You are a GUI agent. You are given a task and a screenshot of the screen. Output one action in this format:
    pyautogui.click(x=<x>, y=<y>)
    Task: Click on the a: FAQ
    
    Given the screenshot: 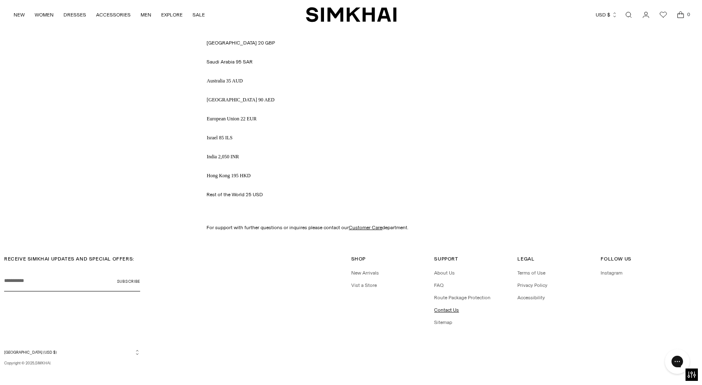 What is the action you would take?
    pyautogui.click(x=439, y=285)
    